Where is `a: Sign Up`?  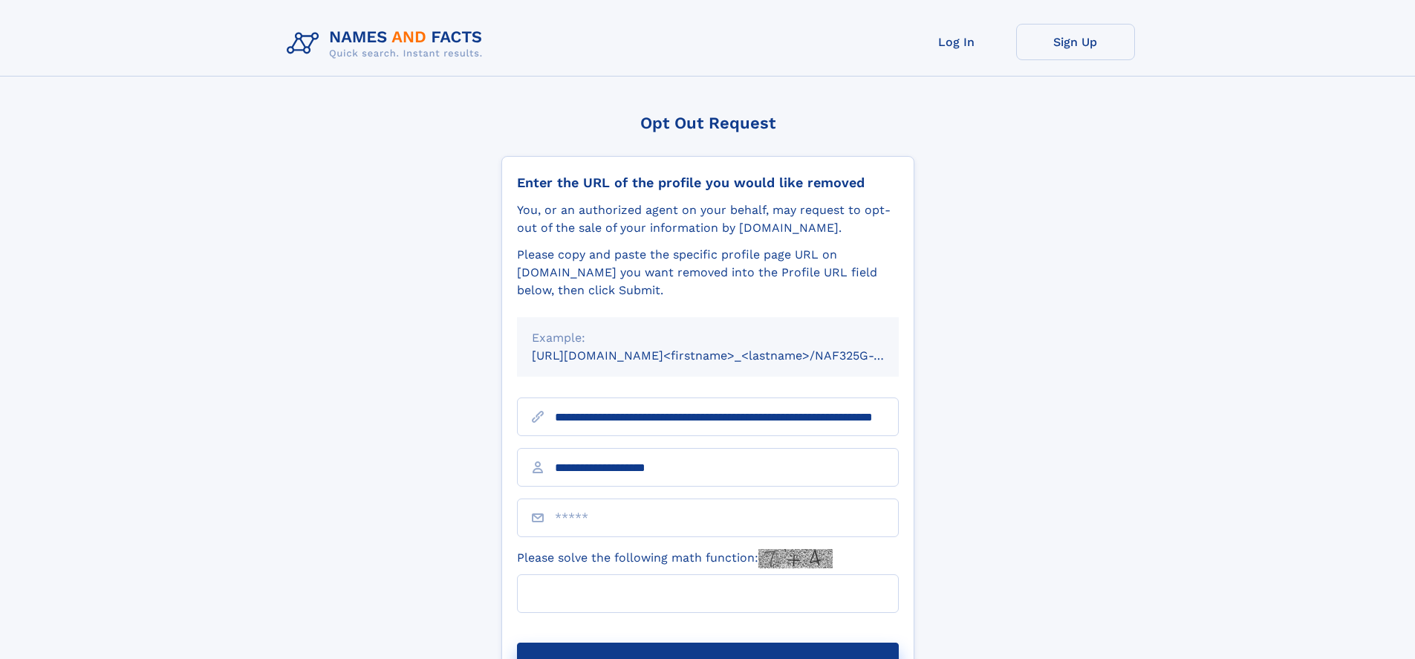
a: Sign Up is located at coordinates (1075, 42).